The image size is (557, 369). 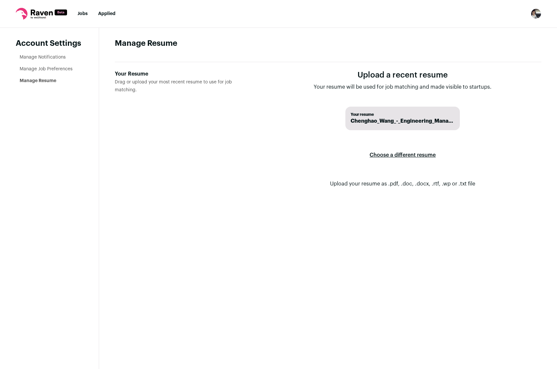 I want to click on div: Your Resume, so click(x=184, y=74).